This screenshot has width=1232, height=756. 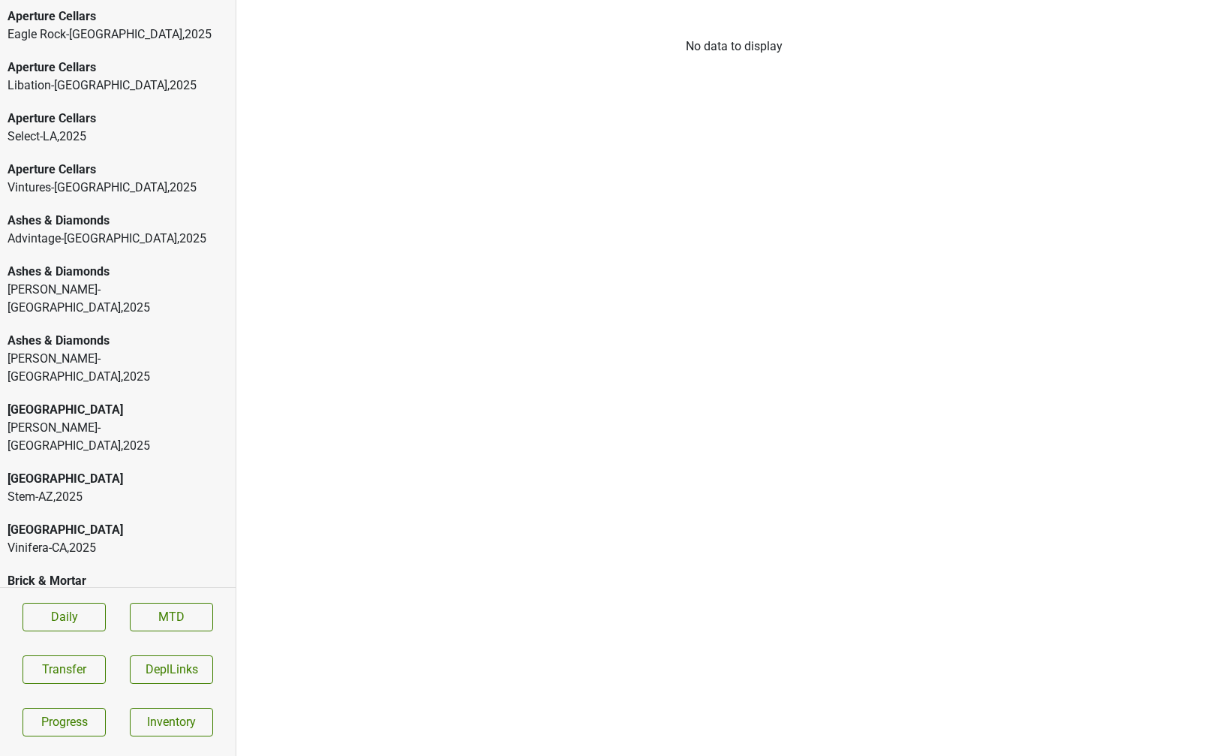 I want to click on button: DeplLinks, so click(x=171, y=670).